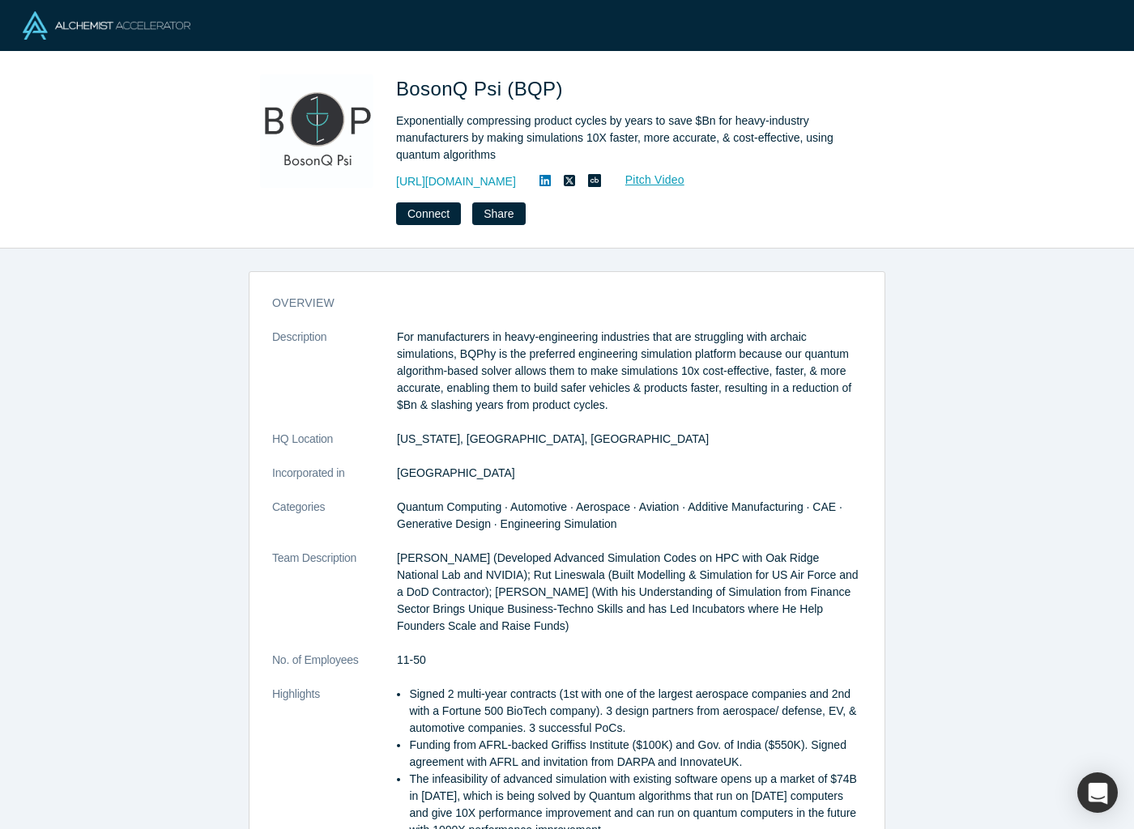 The image size is (1134, 829). Describe the element at coordinates (317, 131) in the screenshot. I see `img: BosonQ Psi (BQP)'s Logo` at that location.